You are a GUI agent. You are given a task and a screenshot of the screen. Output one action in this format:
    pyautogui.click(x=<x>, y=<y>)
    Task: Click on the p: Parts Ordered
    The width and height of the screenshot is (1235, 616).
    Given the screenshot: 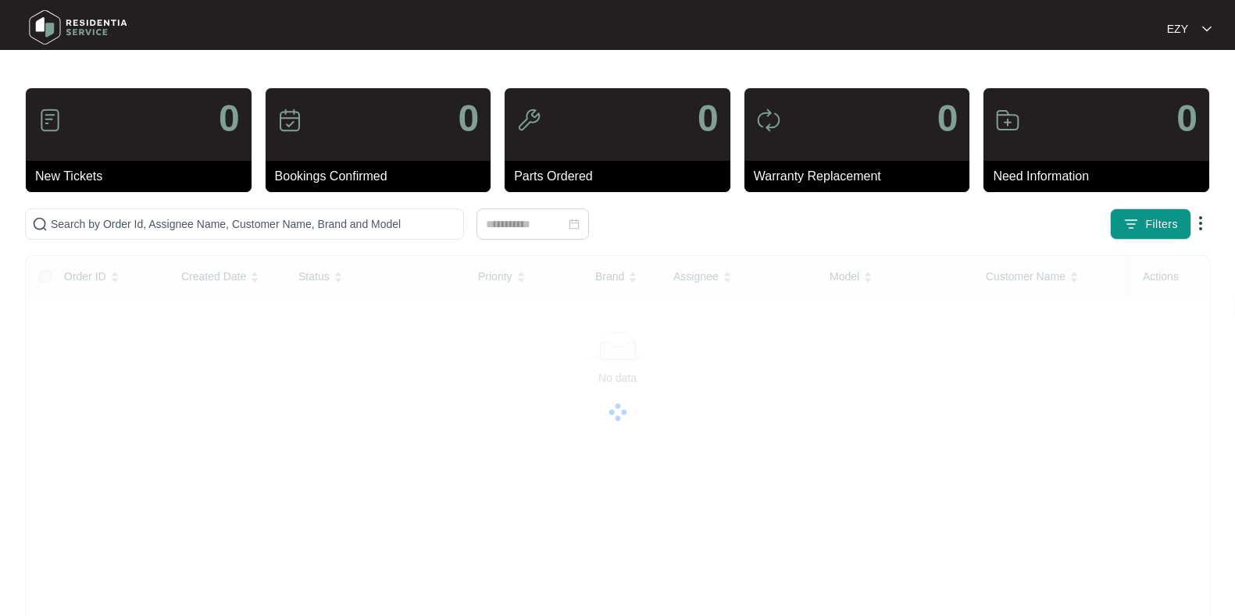 What is the action you would take?
    pyautogui.click(x=622, y=176)
    